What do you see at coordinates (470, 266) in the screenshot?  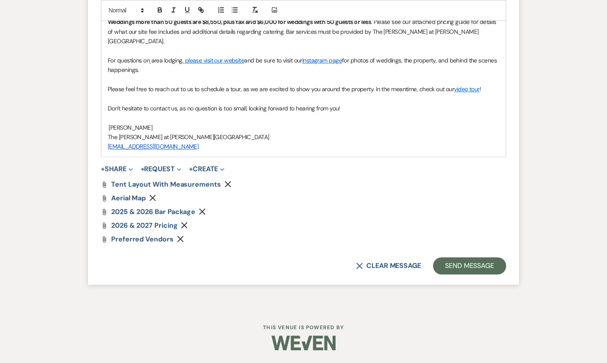 I see `button: Send Message` at bounding box center [470, 266].